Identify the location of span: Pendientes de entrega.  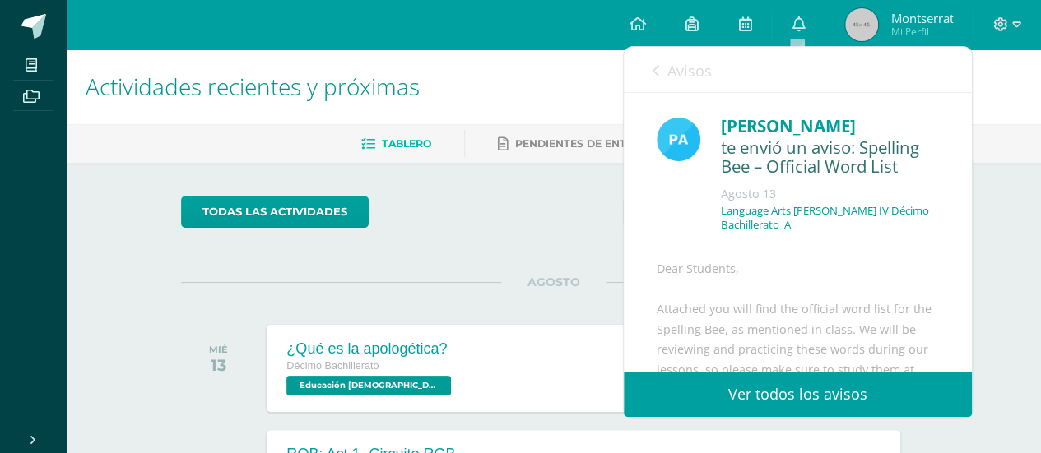
(585, 143).